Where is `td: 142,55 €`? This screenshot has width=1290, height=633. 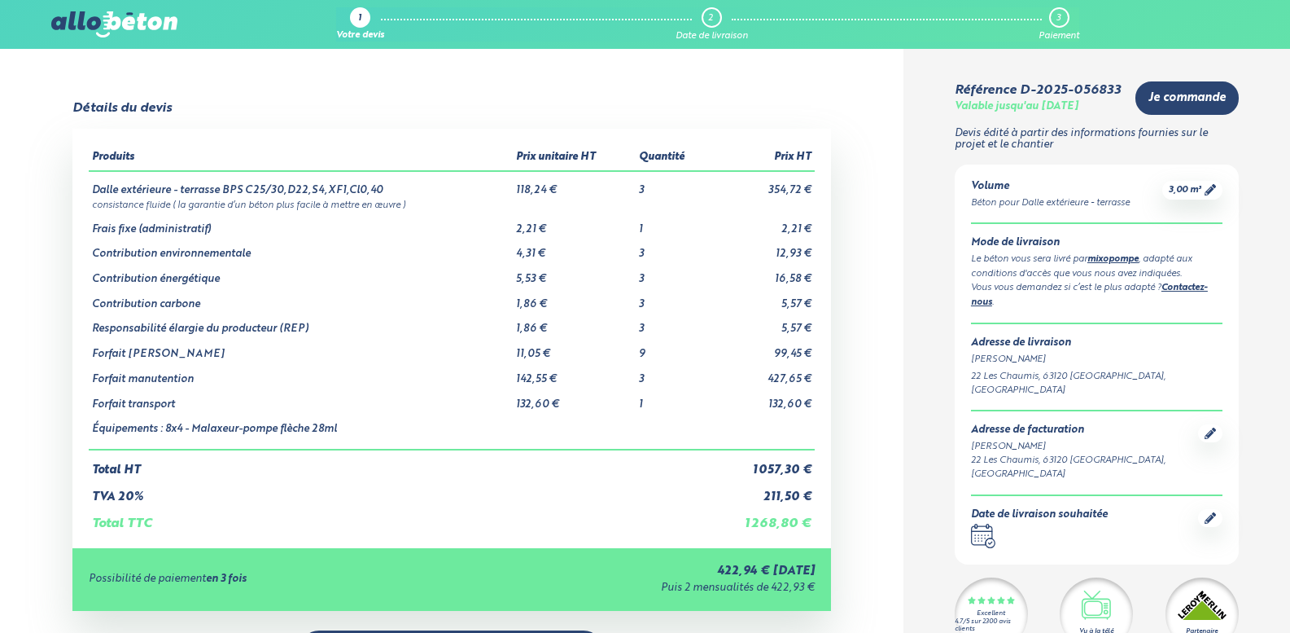 td: 142,55 € is located at coordinates (574, 373).